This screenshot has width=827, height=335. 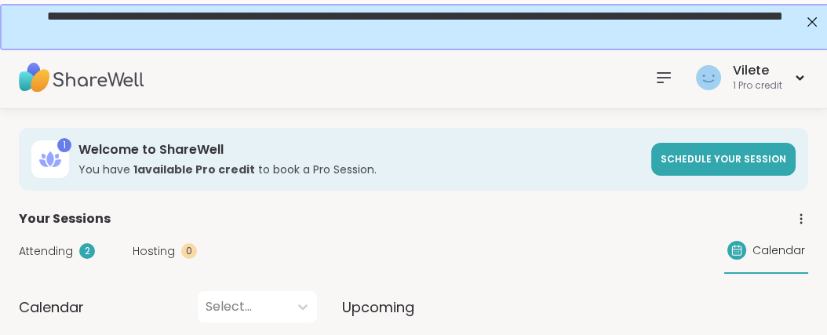 I want to click on img: ShareWell Nav Logo, so click(x=82, y=78).